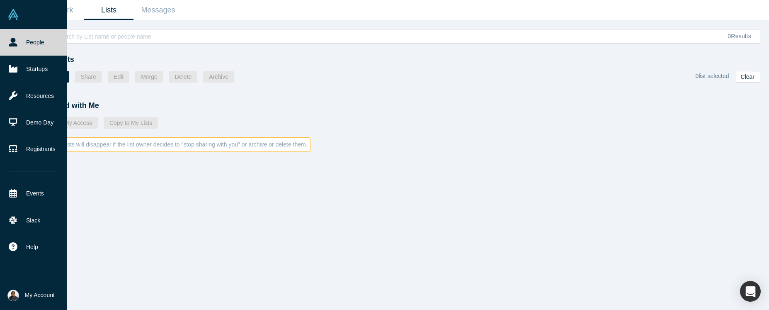  I want to click on div: My Lists, so click(402, 59).